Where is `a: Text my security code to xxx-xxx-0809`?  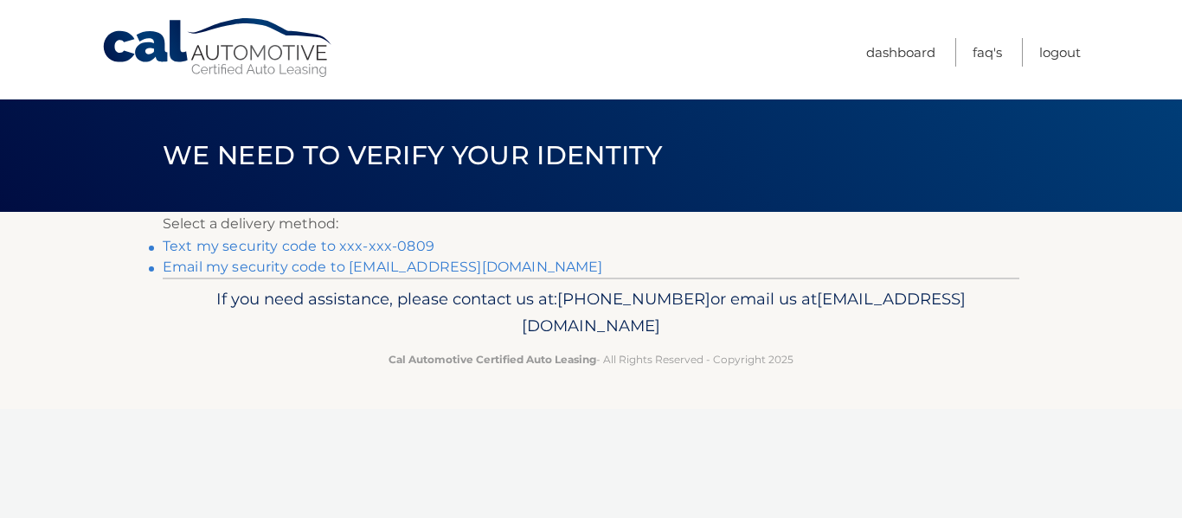
a: Text my security code to xxx-xxx-0809 is located at coordinates (299, 246).